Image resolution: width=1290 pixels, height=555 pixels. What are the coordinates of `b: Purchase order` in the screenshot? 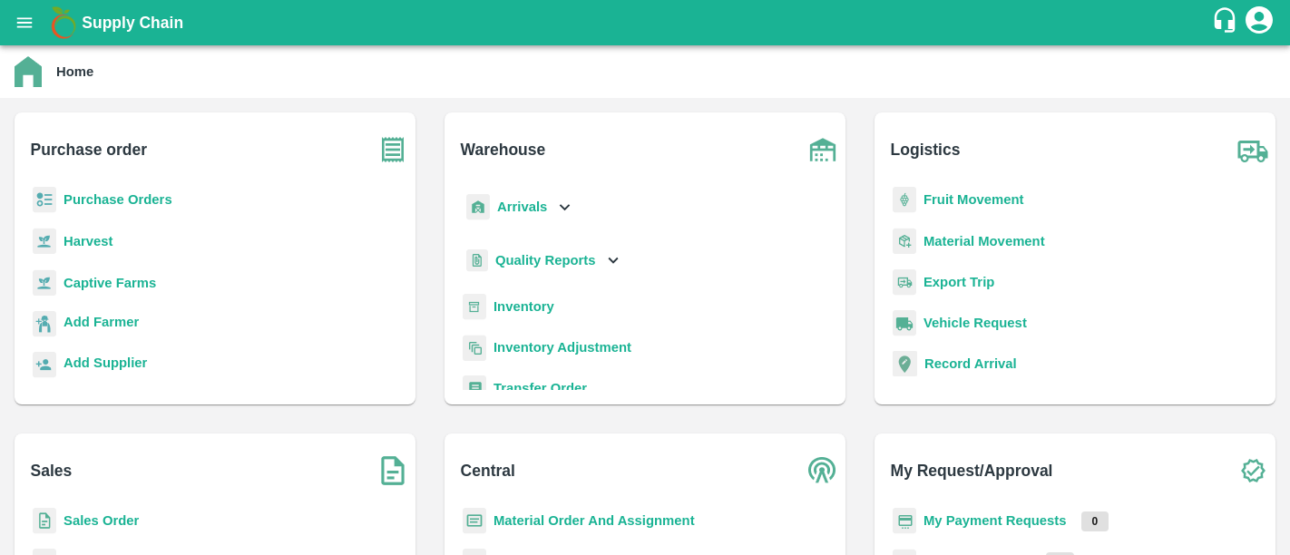 It's located at (89, 150).